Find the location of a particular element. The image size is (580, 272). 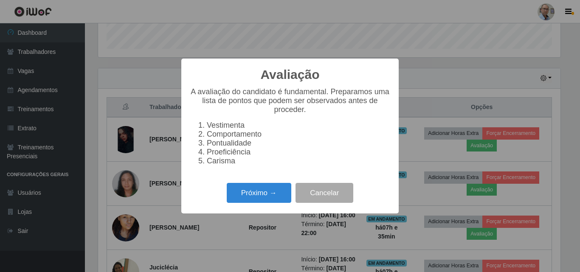

h2: Avaliação is located at coordinates (290, 75).